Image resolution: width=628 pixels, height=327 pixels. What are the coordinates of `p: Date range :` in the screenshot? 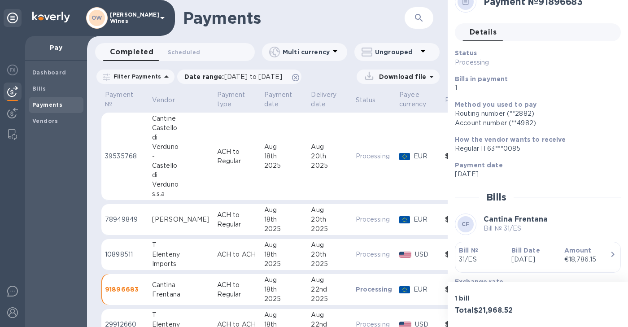 It's located at (236, 77).